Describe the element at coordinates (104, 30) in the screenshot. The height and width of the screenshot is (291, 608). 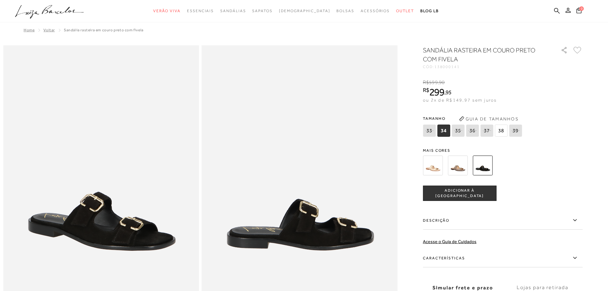
I see `span: SANDÁLIA RASTEIRA EM COURO PRETO COM FIVELA` at that location.